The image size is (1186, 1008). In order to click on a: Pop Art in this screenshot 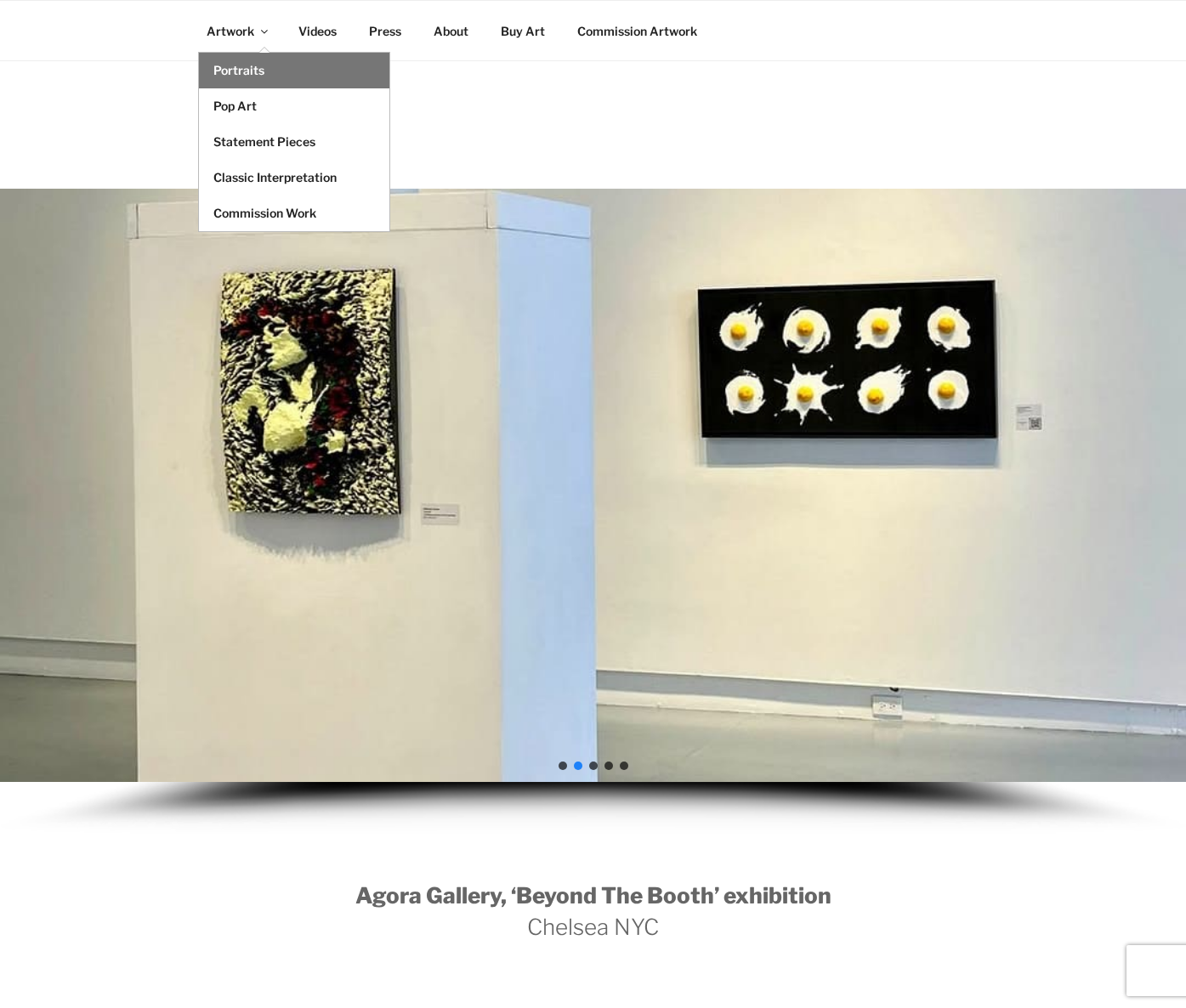, I will do `click(294, 106)`.